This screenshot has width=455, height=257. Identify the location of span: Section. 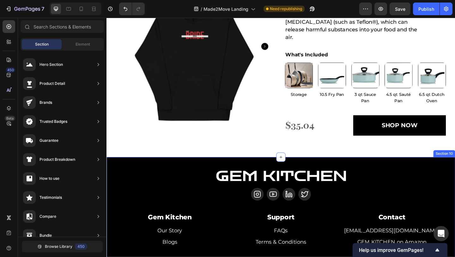
(42, 44).